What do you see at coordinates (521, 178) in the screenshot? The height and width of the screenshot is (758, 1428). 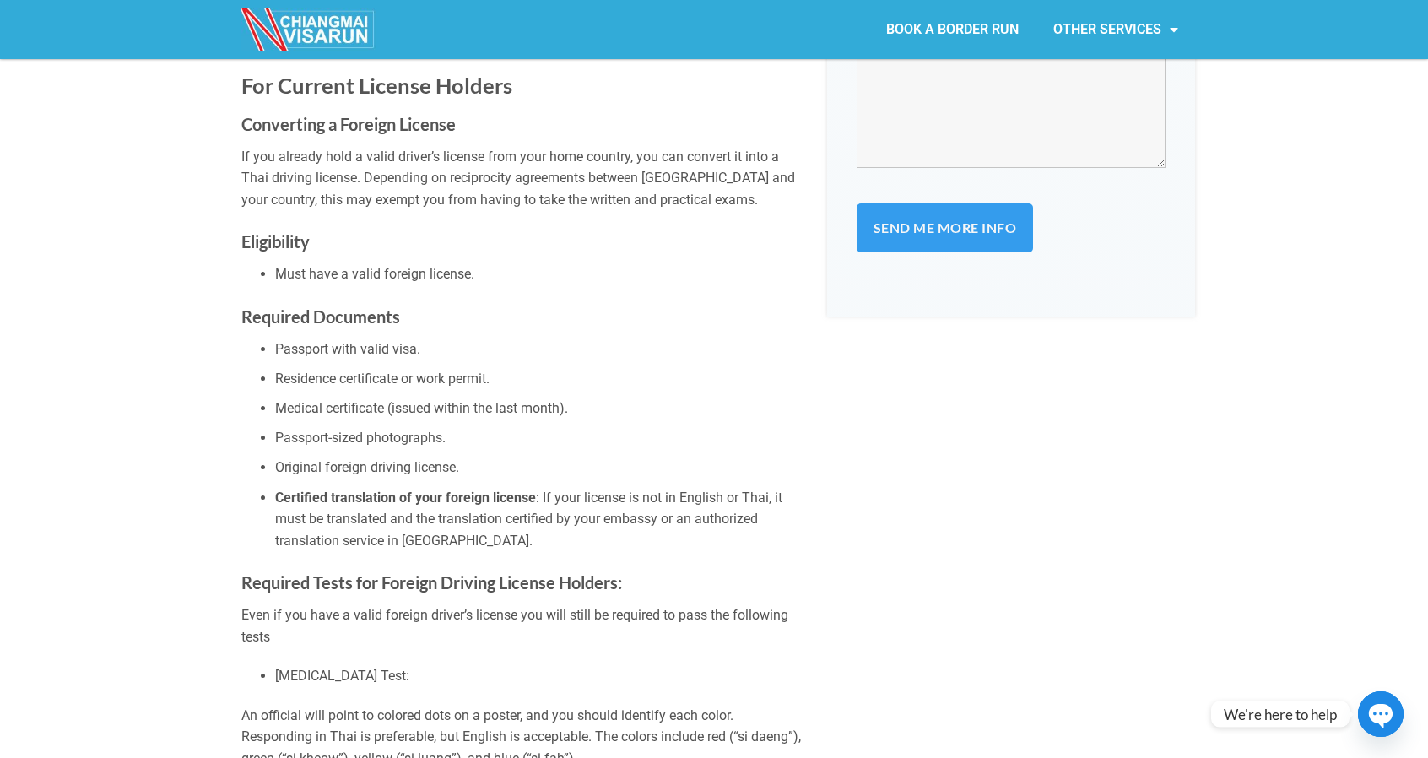 I see `p: If you already hold a valid driver’s license from your home country, you can convert it into a Th...` at bounding box center [521, 178].